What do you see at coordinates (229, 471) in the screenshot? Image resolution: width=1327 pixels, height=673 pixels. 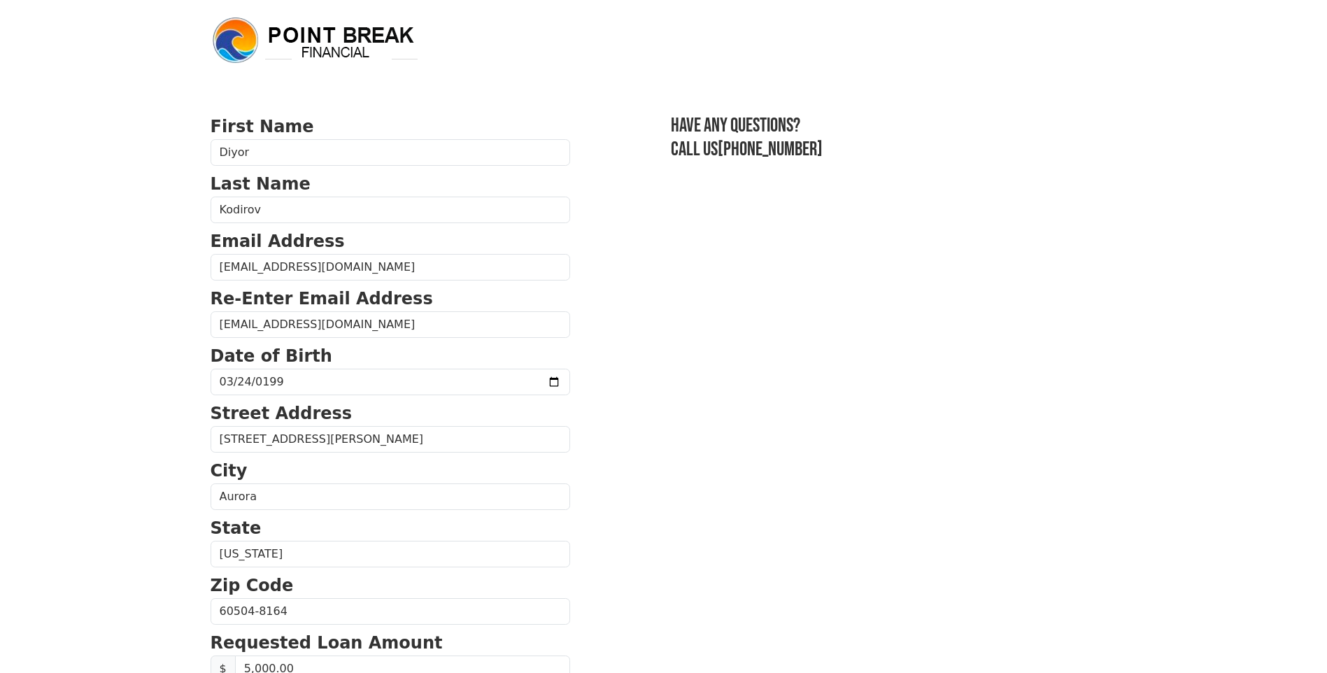 I see `strong: City` at bounding box center [229, 471].